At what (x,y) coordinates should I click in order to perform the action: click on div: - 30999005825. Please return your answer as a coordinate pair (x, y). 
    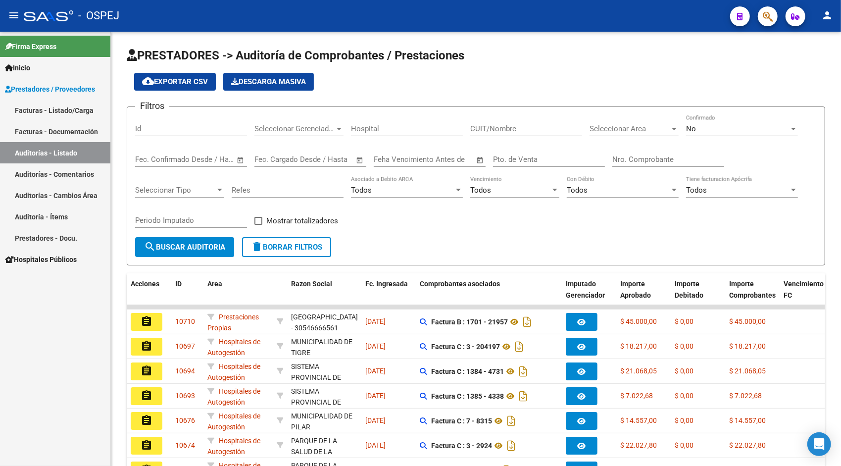
    Looking at the image, I should click on (324, 421).